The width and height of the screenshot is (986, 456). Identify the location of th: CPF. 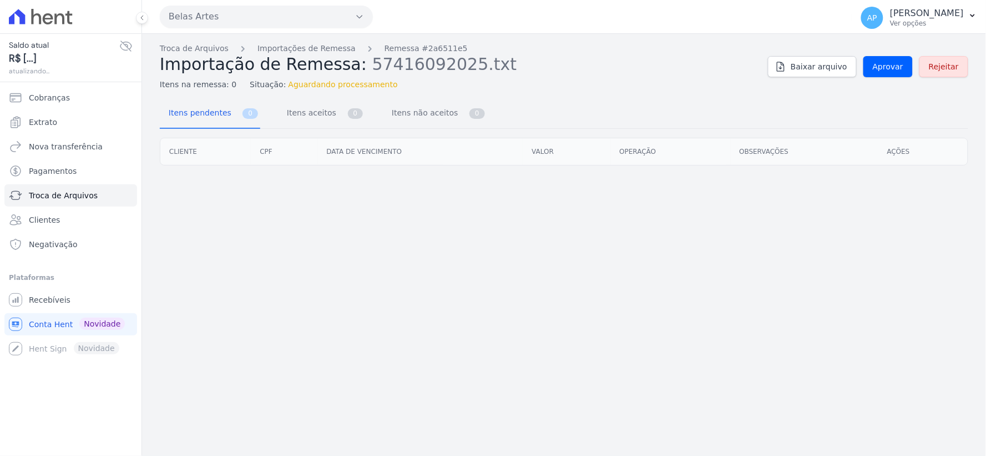
(284, 151).